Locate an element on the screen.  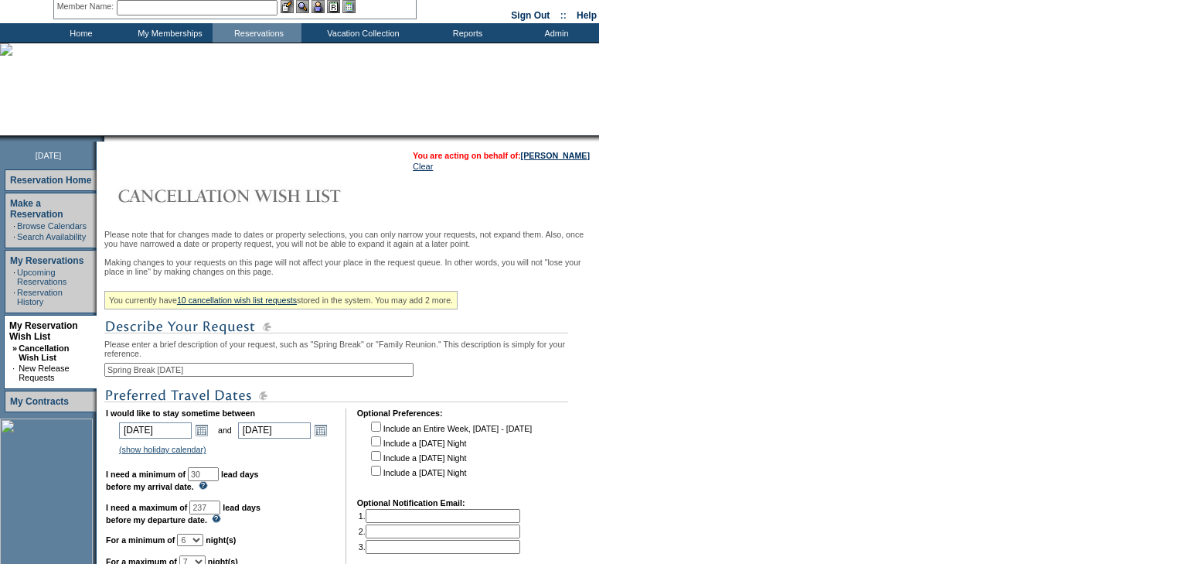
a: My Reservations is located at coordinates (46, 261).